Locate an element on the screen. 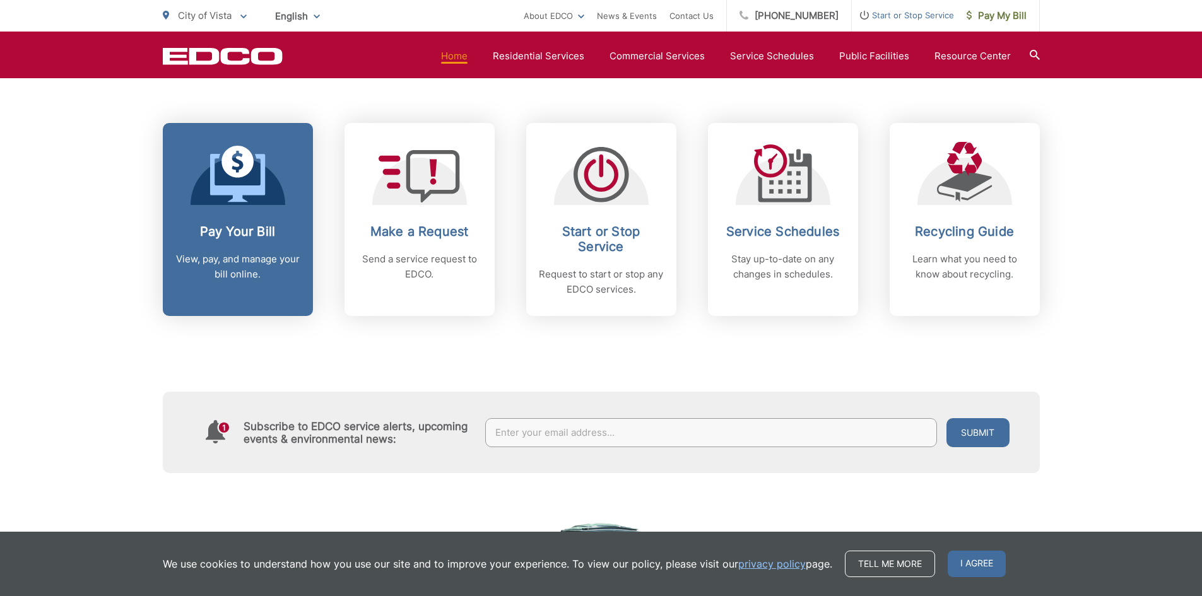 The height and width of the screenshot is (596, 1202). button: Submit is located at coordinates (978, 433).